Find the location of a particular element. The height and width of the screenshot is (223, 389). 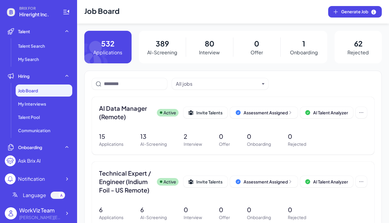

span: Language is located at coordinates (34, 195).